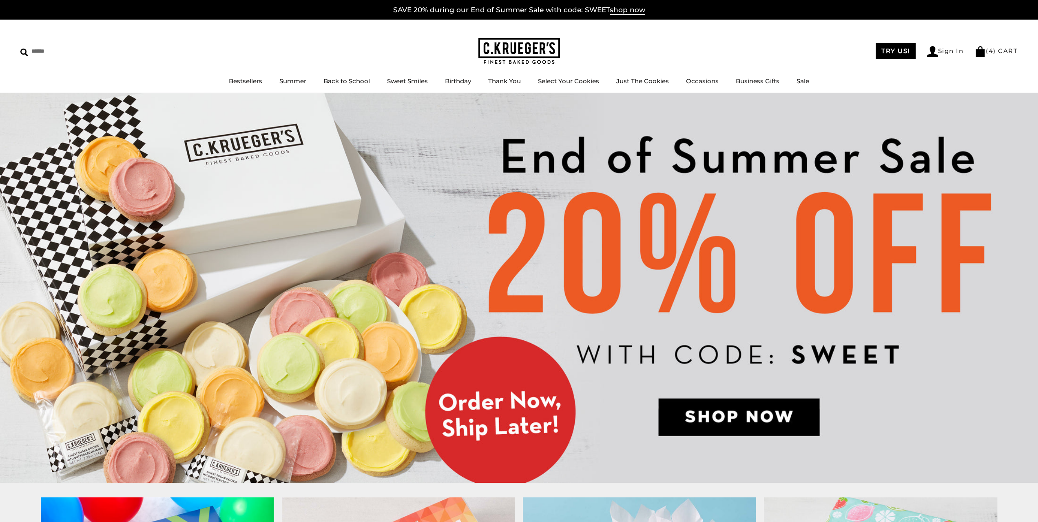 The image size is (1038, 522). Describe the element at coordinates (803, 81) in the screenshot. I see `a: Sale` at that location.